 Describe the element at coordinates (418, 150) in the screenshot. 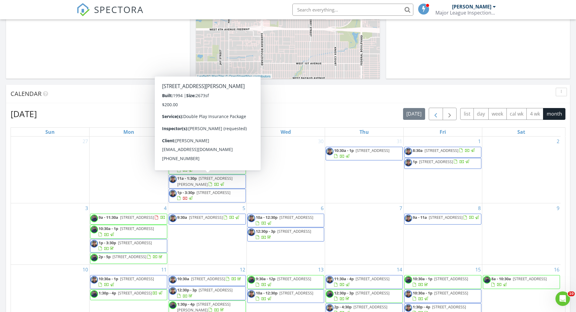

I see `span: 8:30a` at that location.